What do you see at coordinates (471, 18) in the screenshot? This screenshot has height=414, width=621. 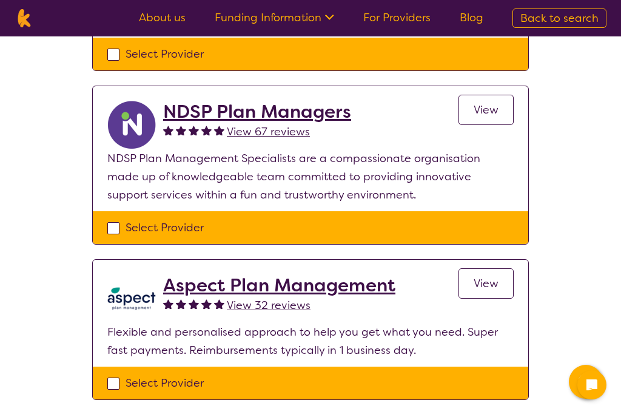 I see `a: Blog` at bounding box center [471, 18].